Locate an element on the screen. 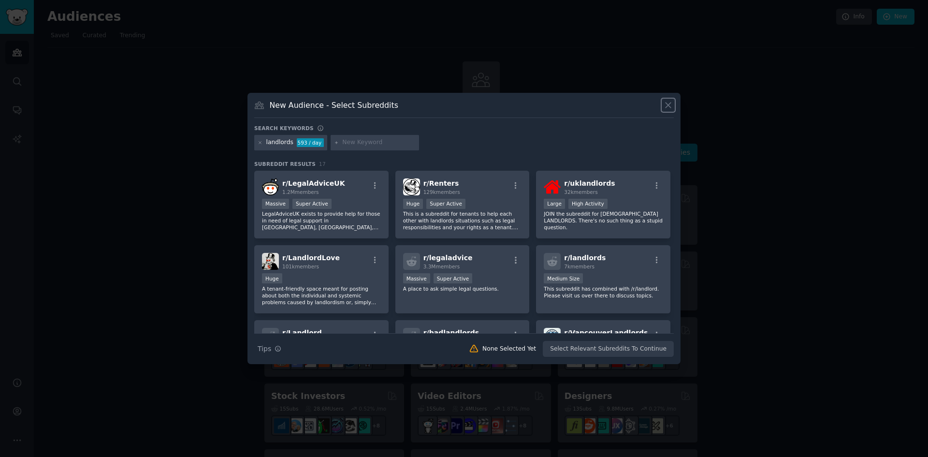  div: High Activity is located at coordinates (588, 204).